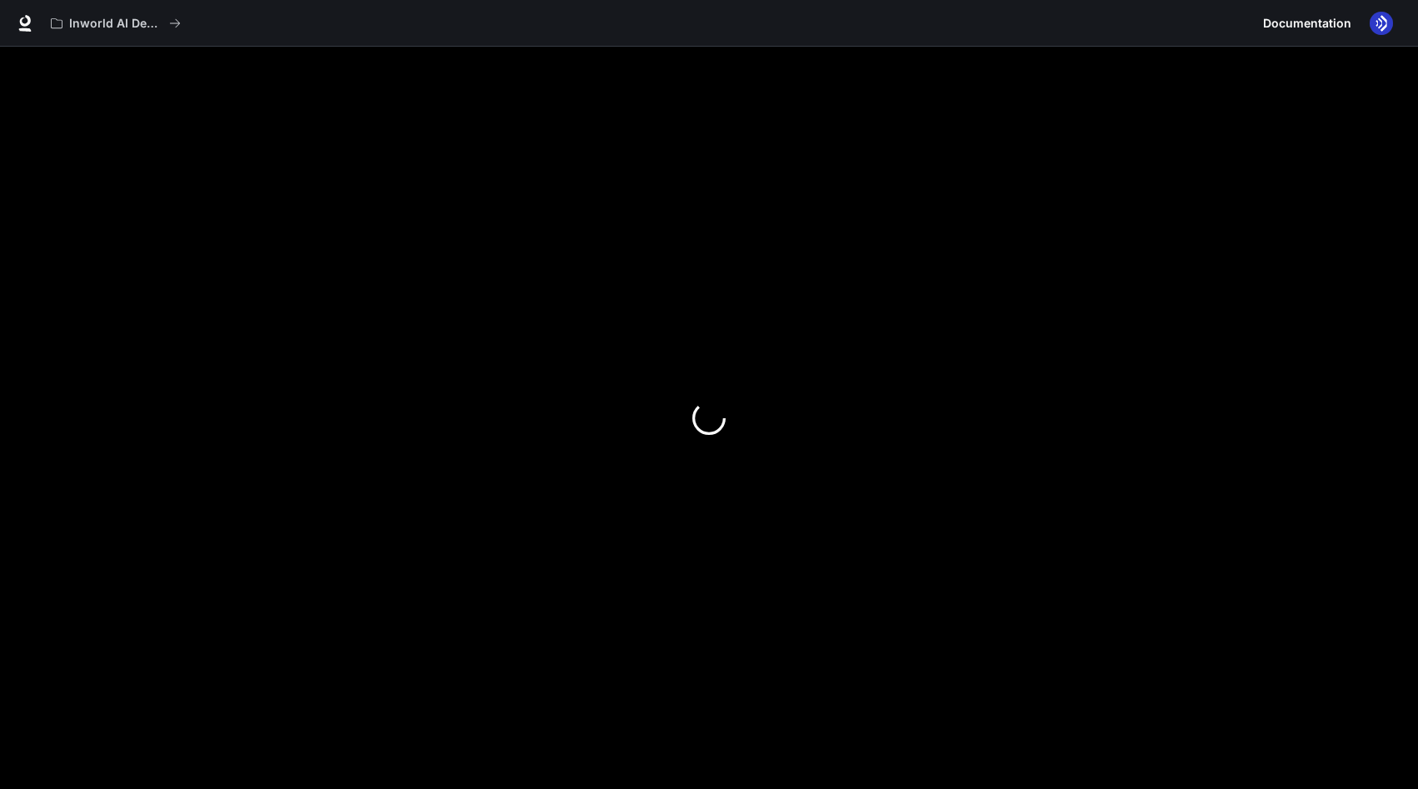 Image resolution: width=1418 pixels, height=789 pixels. Describe the element at coordinates (1381, 23) in the screenshot. I see `img: User avatar` at that location.